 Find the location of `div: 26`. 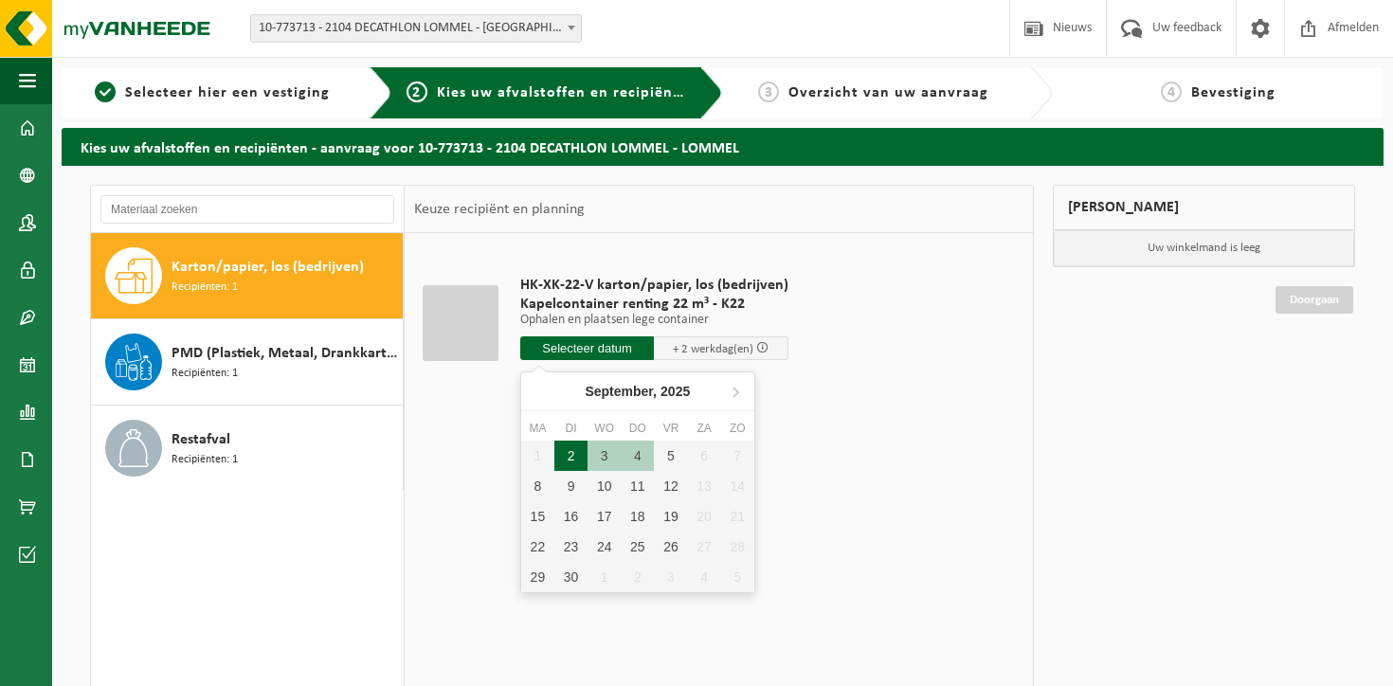

div: 26 is located at coordinates (670, 547).